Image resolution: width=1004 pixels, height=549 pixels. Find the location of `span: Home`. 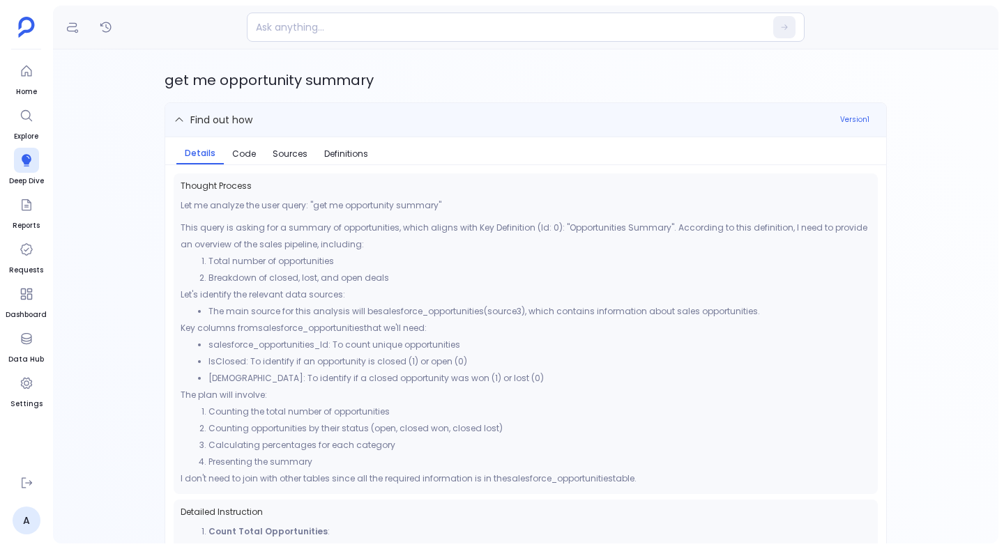

span: Home is located at coordinates (26, 92).